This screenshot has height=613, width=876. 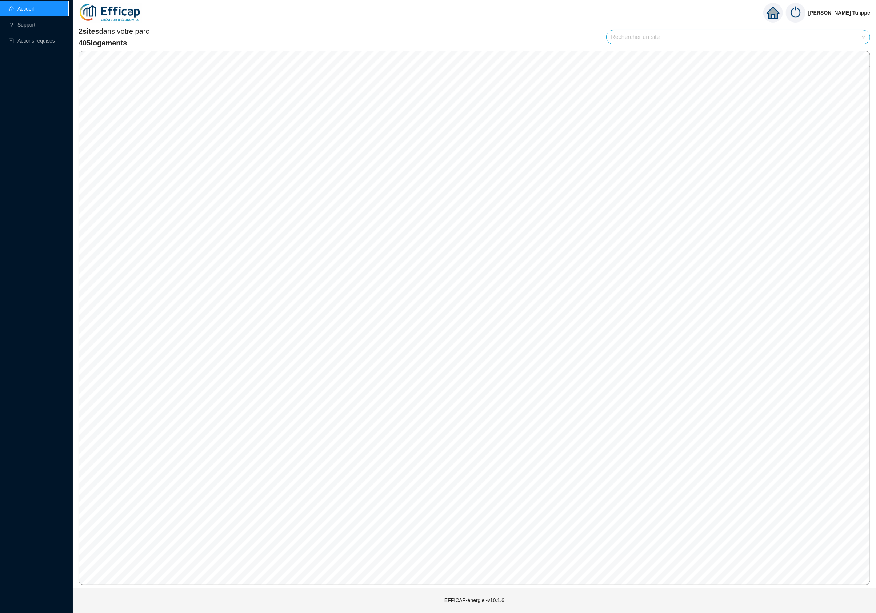 What do you see at coordinates (114, 43) in the screenshot?
I see `span: 405 logements` at bounding box center [114, 43].